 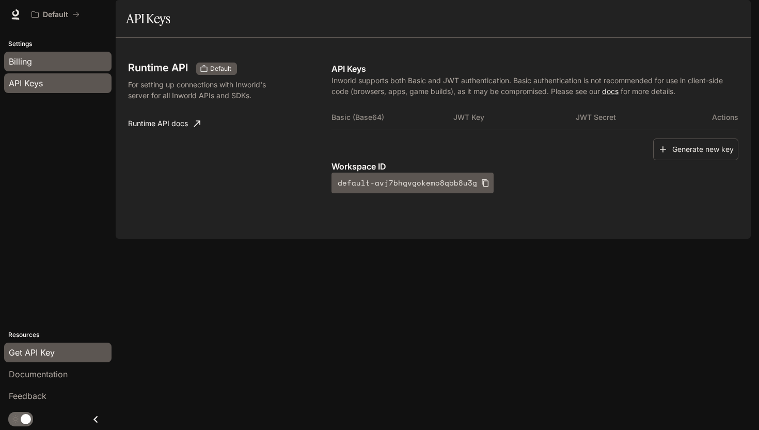 I want to click on p: API Keys, so click(x=535, y=69).